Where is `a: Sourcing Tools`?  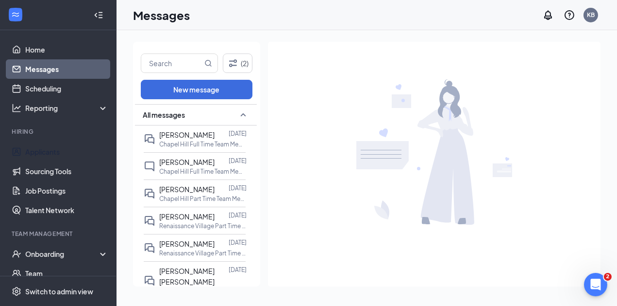
a: Sourcing Tools is located at coordinates (67, 171).